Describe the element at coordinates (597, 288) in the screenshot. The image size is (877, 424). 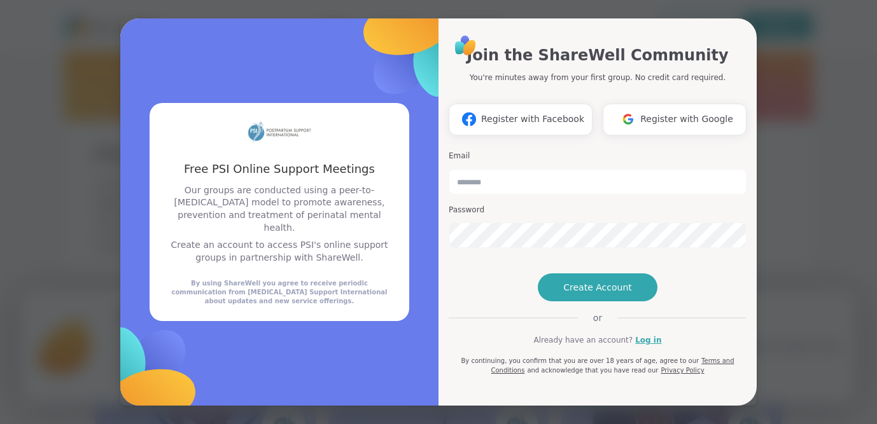
I see `span: Create Account` at that location.